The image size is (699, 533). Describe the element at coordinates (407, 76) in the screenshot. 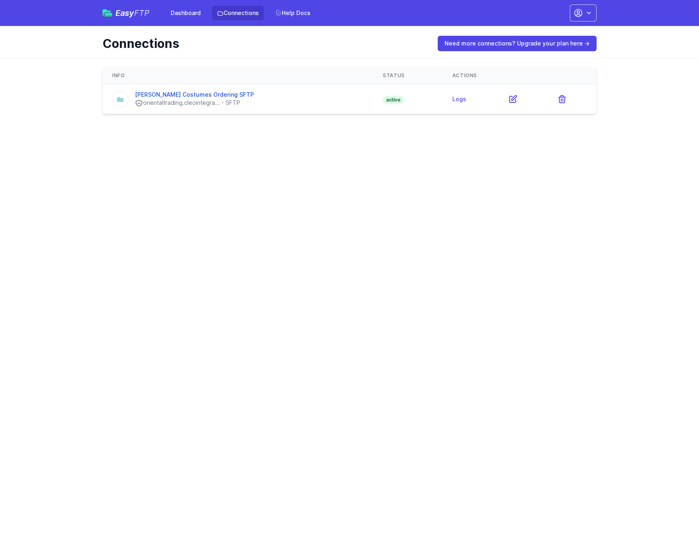

I see `th: Status` at that location.